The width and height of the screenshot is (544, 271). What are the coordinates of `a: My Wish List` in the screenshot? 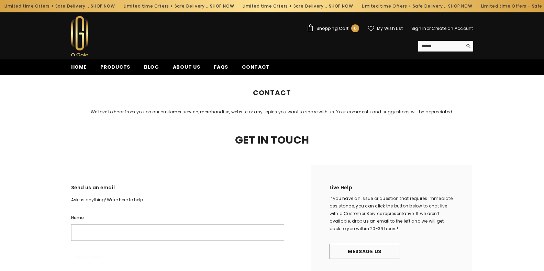 It's located at (385, 29).